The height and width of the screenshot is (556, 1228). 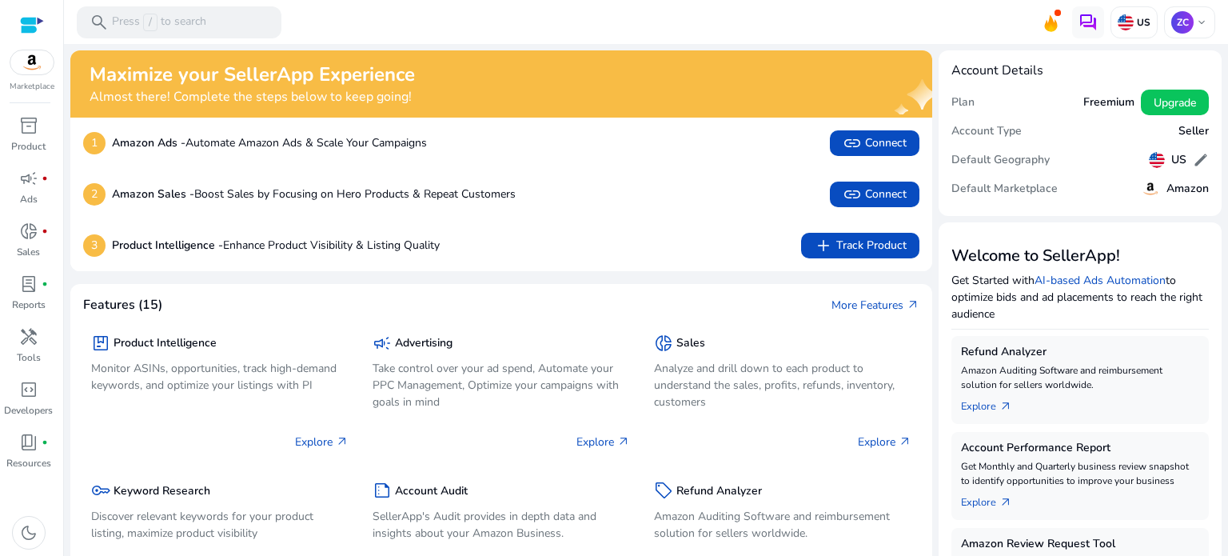 What do you see at coordinates (32, 86) in the screenshot?
I see `p: Marketplace` at bounding box center [32, 86].